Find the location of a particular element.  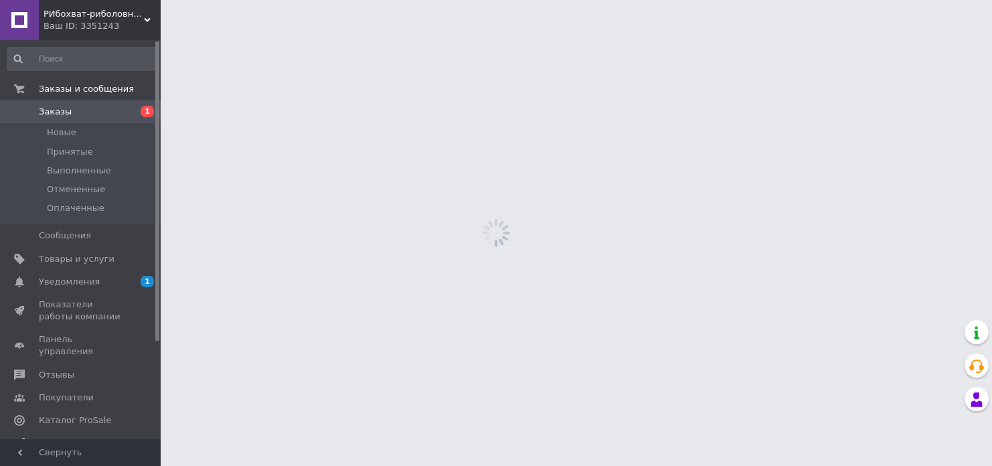

span: Оплаченные is located at coordinates (76, 208).